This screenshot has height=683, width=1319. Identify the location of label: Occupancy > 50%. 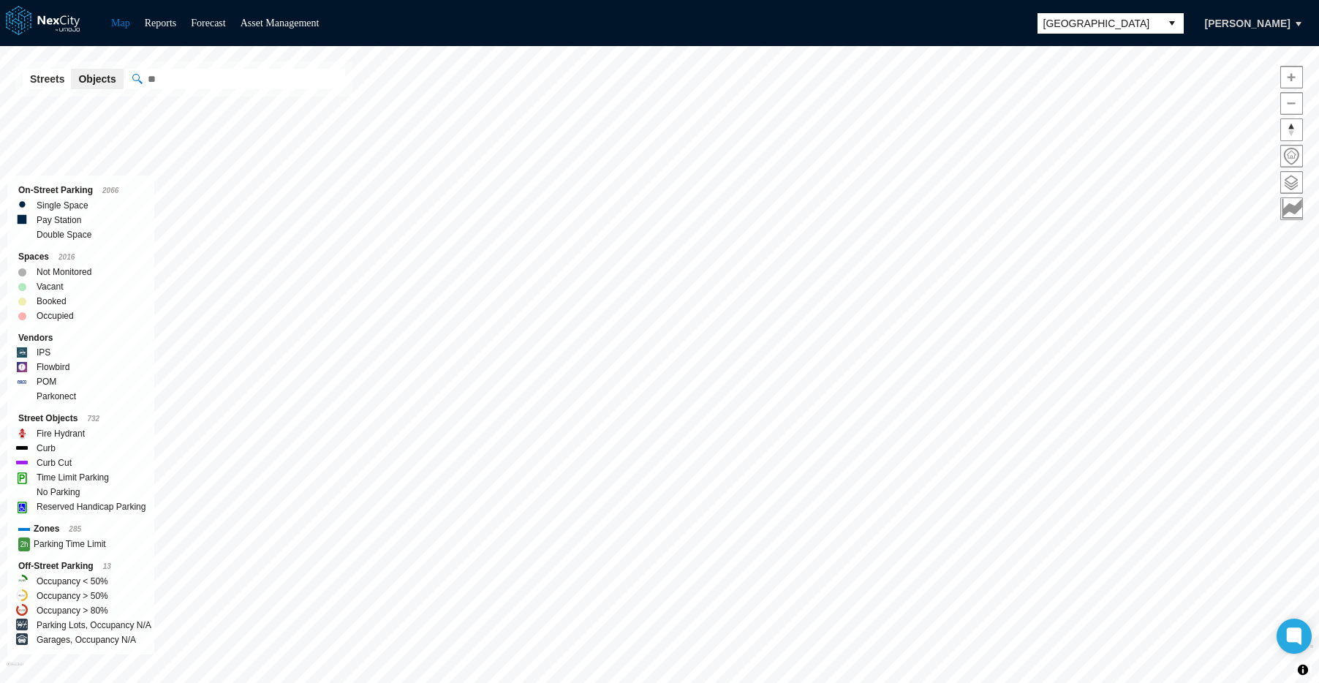
(72, 596).